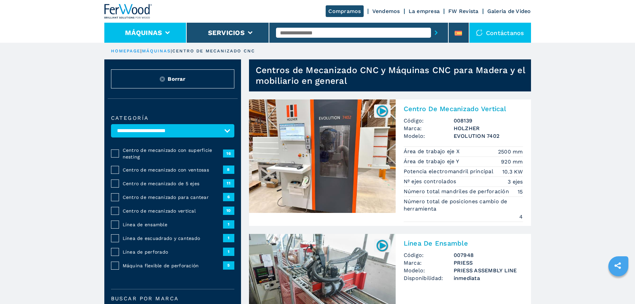 The height and width of the screenshot is (304, 635). Describe the element at coordinates (173, 170) in the screenshot. I see `span: Centro de mecanizado con ventosas` at that location.